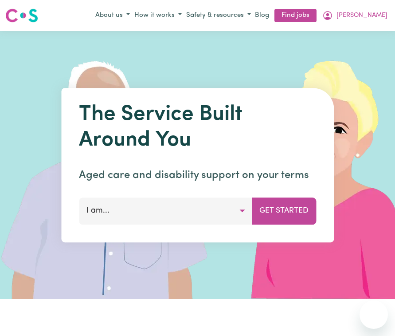 This screenshot has width=395, height=336. What do you see at coordinates (295, 16) in the screenshot?
I see `a: Find jobs` at bounding box center [295, 16].